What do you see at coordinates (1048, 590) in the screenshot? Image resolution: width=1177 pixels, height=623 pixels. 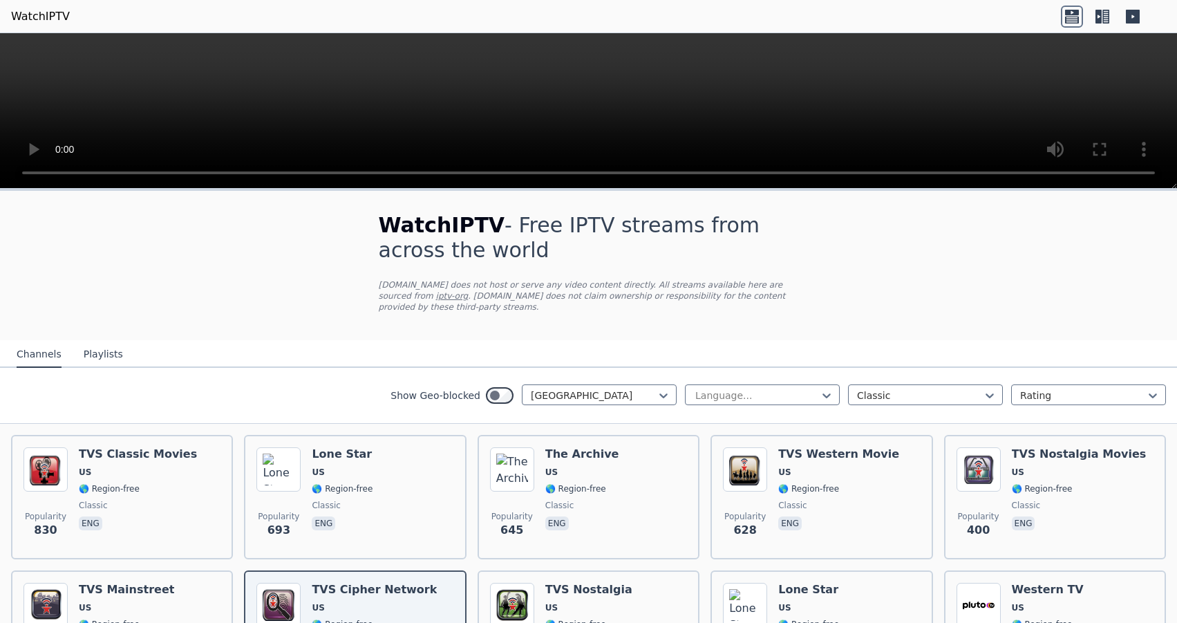 I see `h6: Western TV` at bounding box center [1048, 590].